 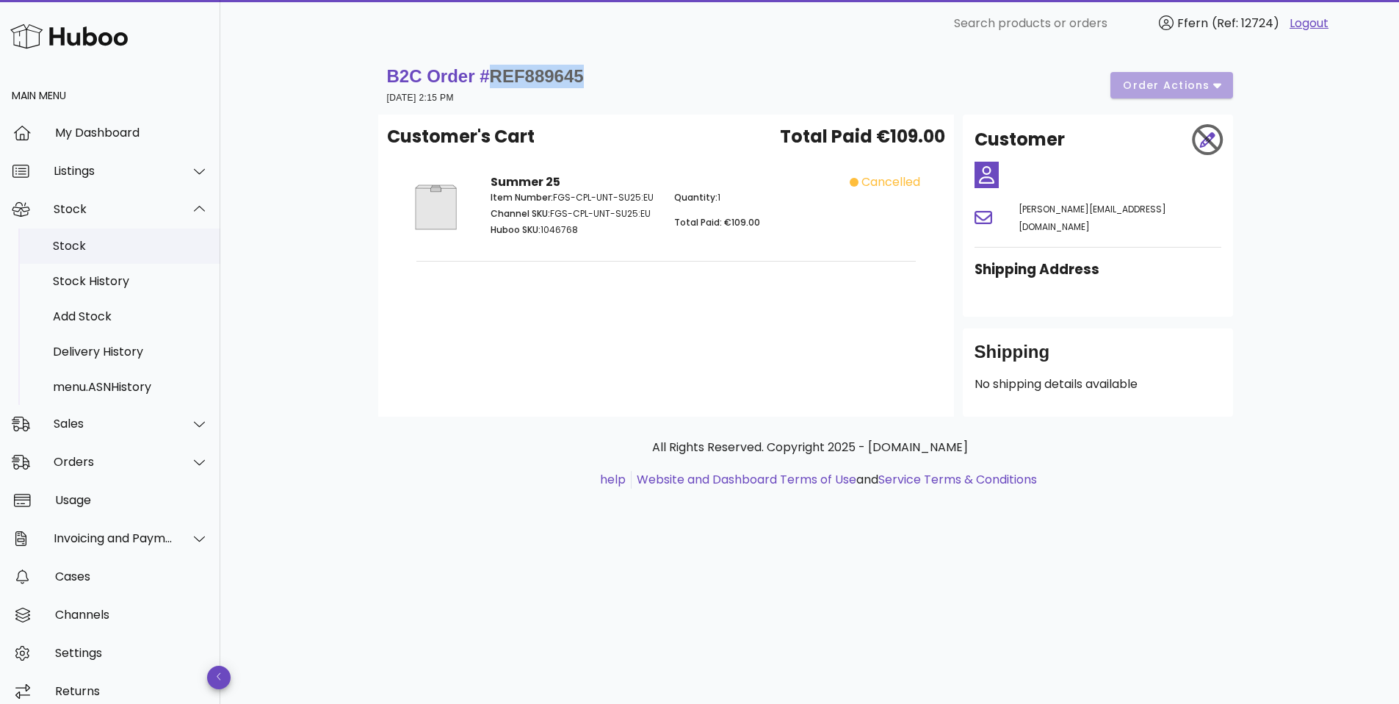 What do you see at coordinates (131, 499) in the screenshot?
I see `div: Usage` at bounding box center [131, 499].